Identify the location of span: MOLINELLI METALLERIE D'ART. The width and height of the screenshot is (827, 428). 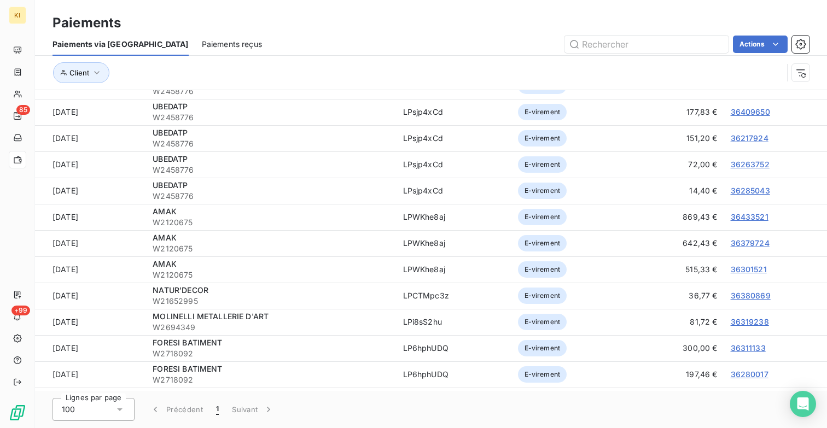
(211, 316).